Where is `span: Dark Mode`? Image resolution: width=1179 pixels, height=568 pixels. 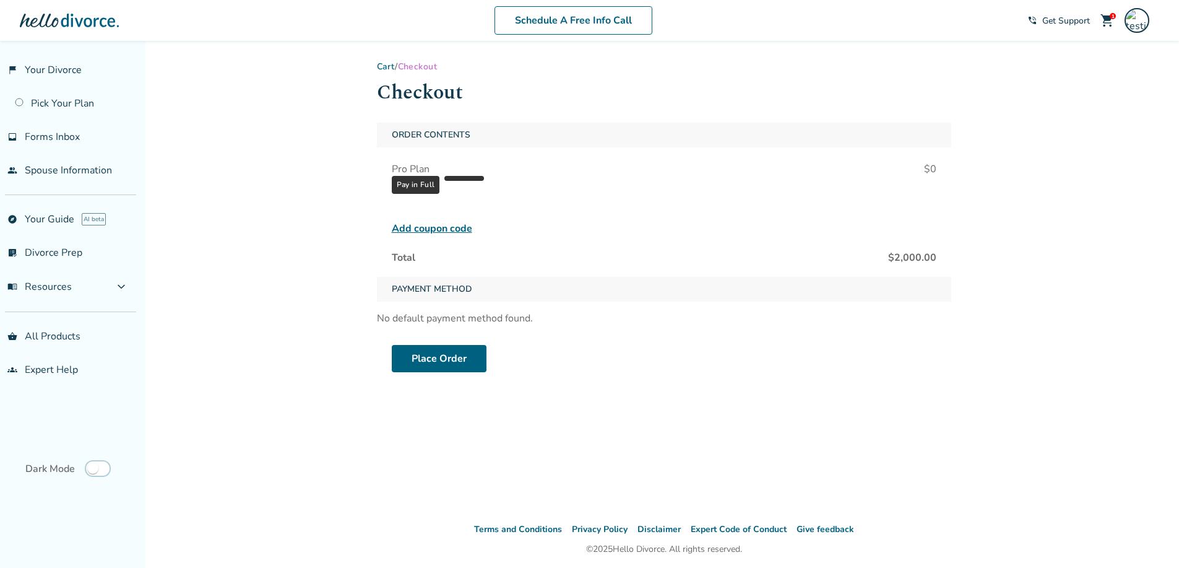
span: Dark Mode is located at coordinates (50, 469).